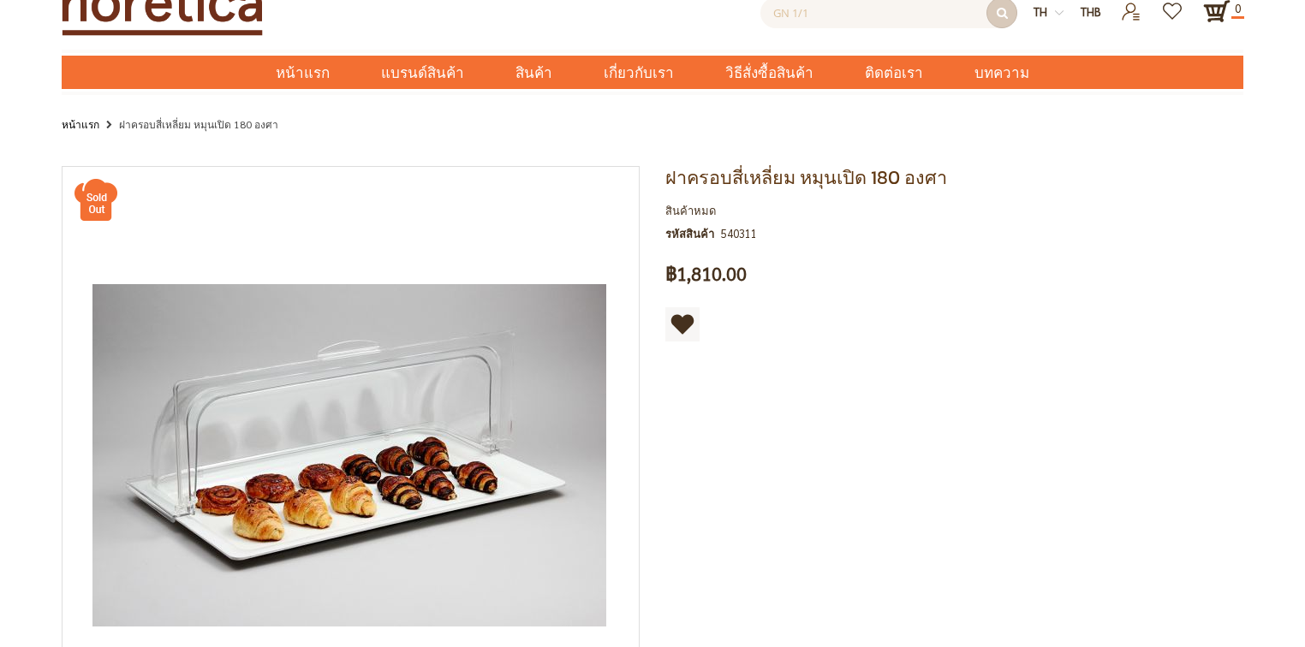 Image resolution: width=1305 pixels, height=647 pixels. What do you see at coordinates (769, 73) in the screenshot?
I see `span: วิธีสั่งซื้อสินค้า` at bounding box center [769, 73].